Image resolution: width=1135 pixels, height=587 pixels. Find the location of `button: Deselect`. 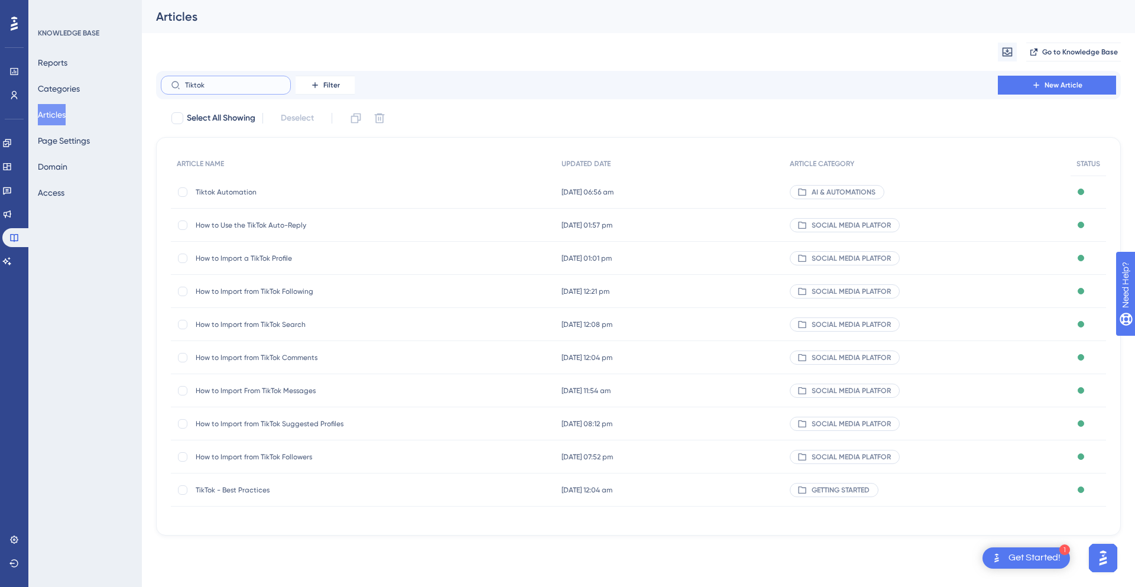

button: Deselect is located at coordinates (297, 118).